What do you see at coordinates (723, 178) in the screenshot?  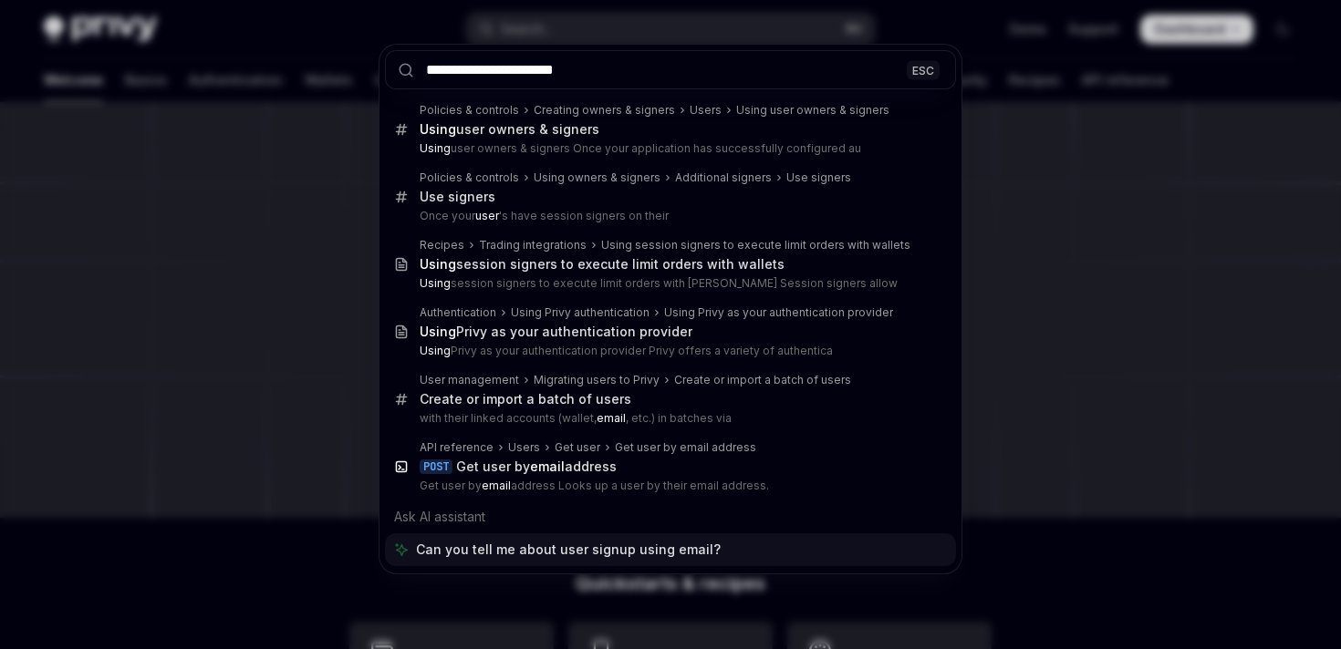 I see `div: Additional signers` at bounding box center [723, 178].